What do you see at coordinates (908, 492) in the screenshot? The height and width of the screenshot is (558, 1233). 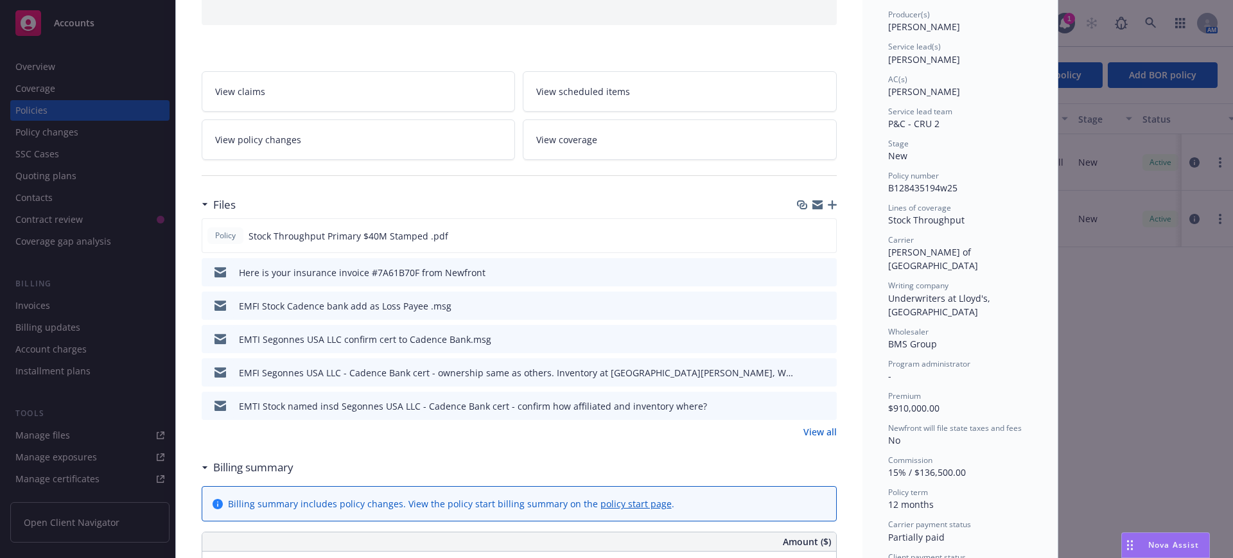 I see `span: Policy term` at bounding box center [908, 492].